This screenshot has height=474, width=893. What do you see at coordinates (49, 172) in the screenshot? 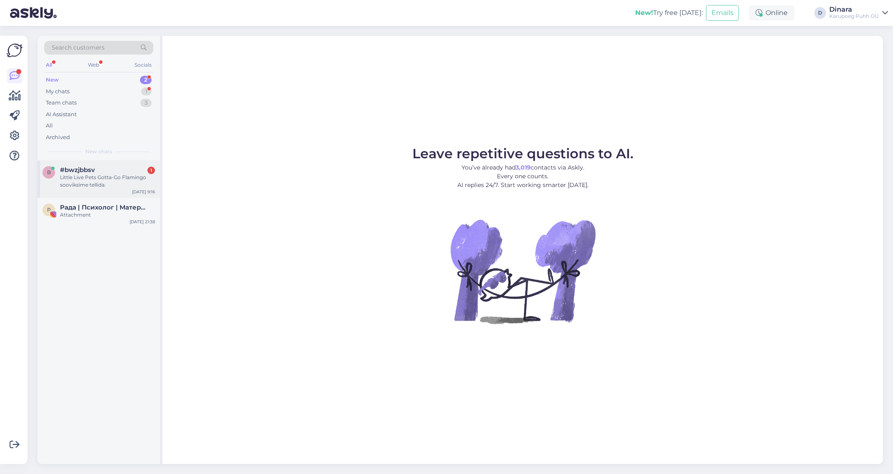
I see `span: b` at bounding box center [49, 172].